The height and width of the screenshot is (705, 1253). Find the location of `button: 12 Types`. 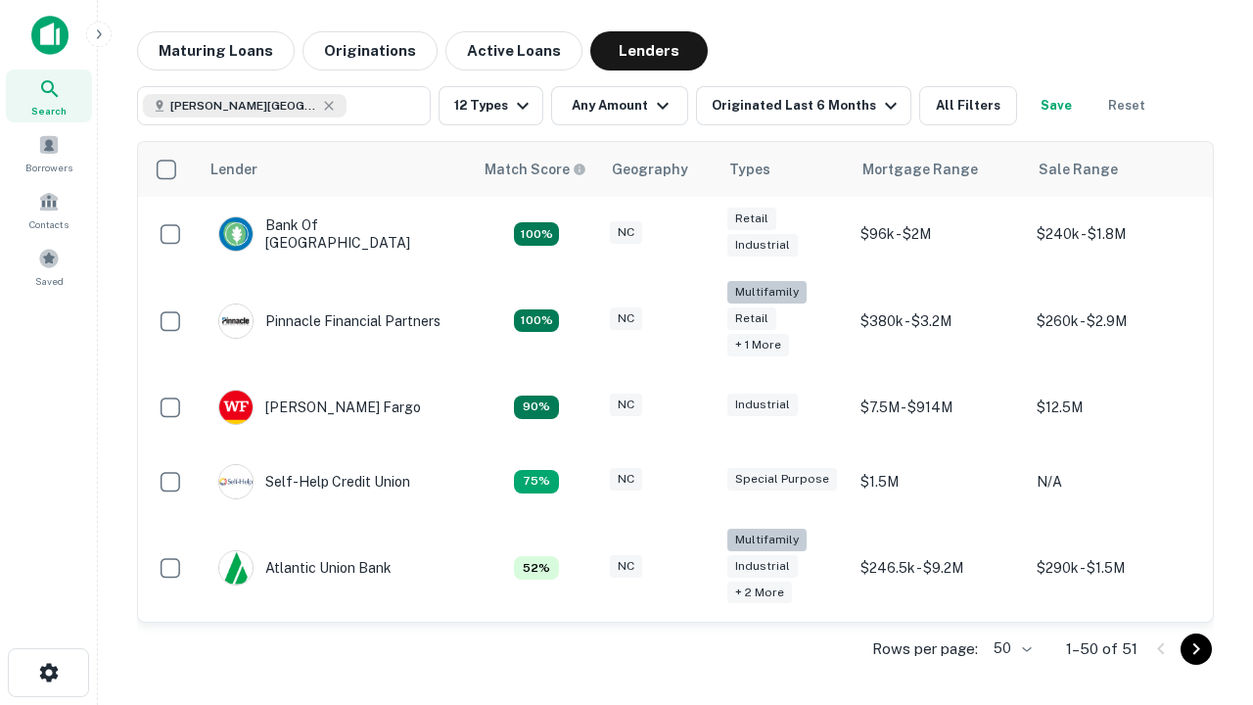

button: 12 Types is located at coordinates (490, 106).